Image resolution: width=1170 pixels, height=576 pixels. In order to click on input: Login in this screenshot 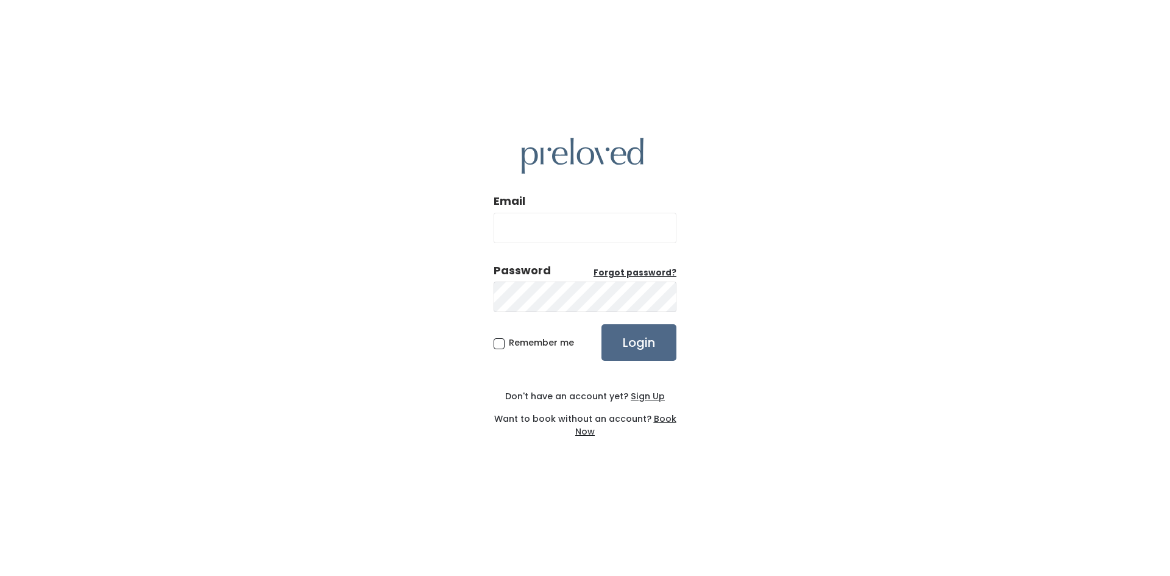, I will do `click(638, 342)`.